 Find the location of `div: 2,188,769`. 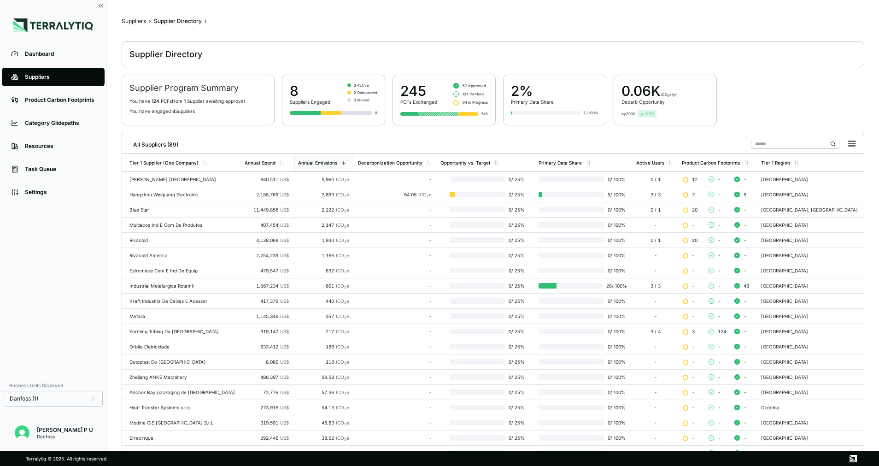

div: 2,188,769 is located at coordinates (267, 194).